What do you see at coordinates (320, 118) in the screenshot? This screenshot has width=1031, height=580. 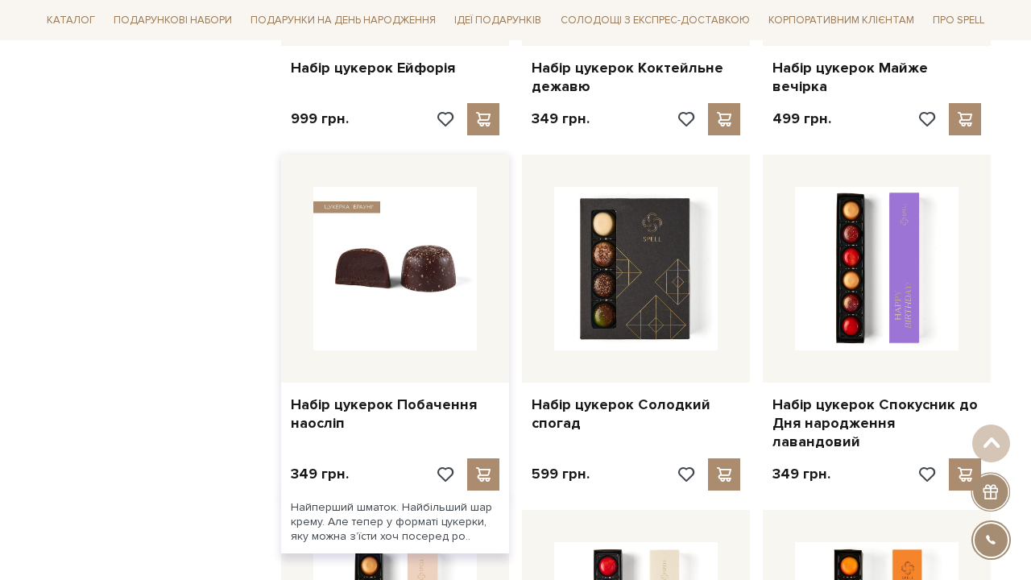 I see `p: 999 грн.` at bounding box center [320, 118].